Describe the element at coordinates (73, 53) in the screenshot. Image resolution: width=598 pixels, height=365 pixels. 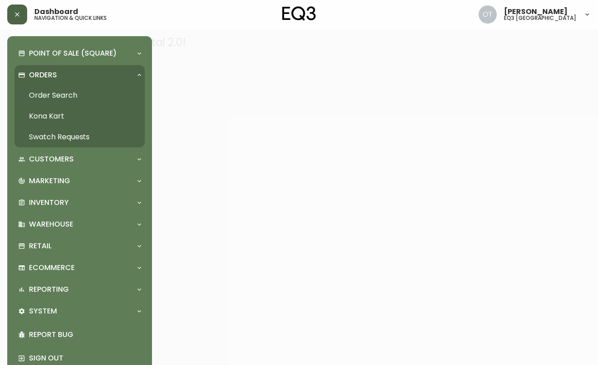
I see `p: Point of Sale (Square)` at that location.